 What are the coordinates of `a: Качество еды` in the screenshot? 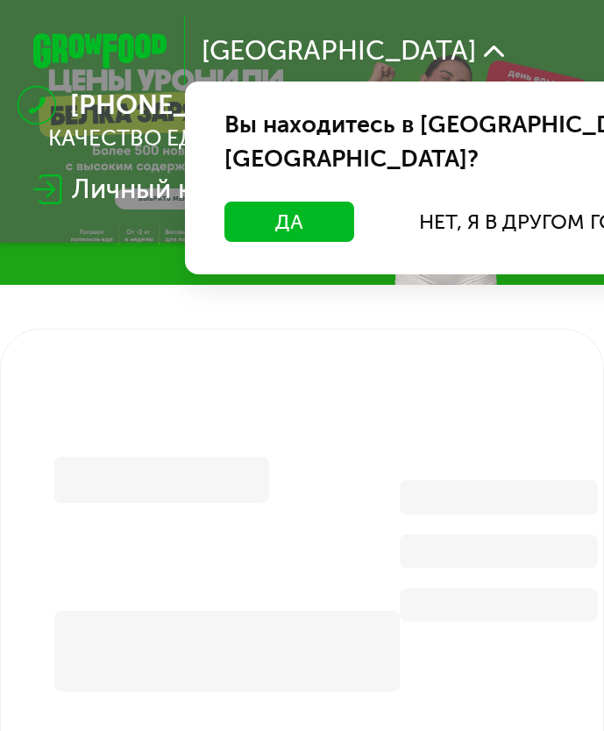 It's located at (131, 139).